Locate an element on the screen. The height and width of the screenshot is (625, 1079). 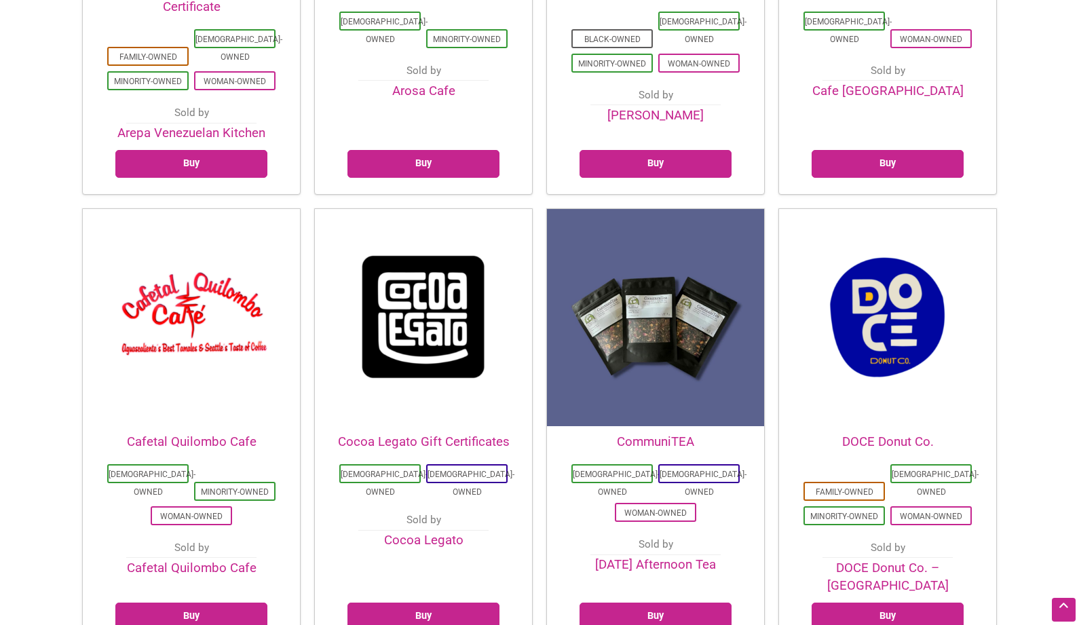
h2: Cafetal Quilombo Cafe is located at coordinates (191, 442).